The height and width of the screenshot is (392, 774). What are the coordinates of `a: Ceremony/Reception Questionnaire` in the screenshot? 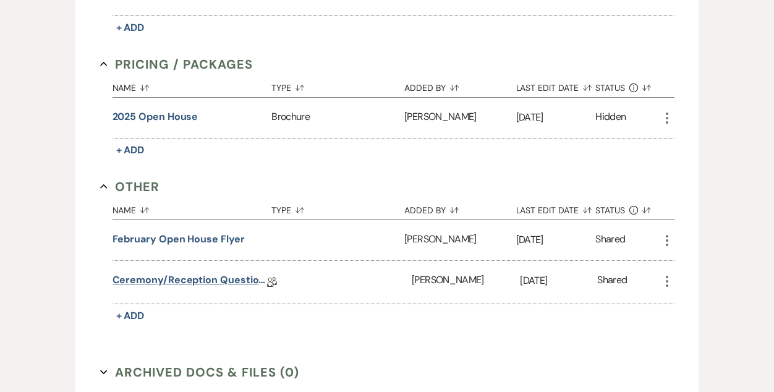 It's located at (190, 282).